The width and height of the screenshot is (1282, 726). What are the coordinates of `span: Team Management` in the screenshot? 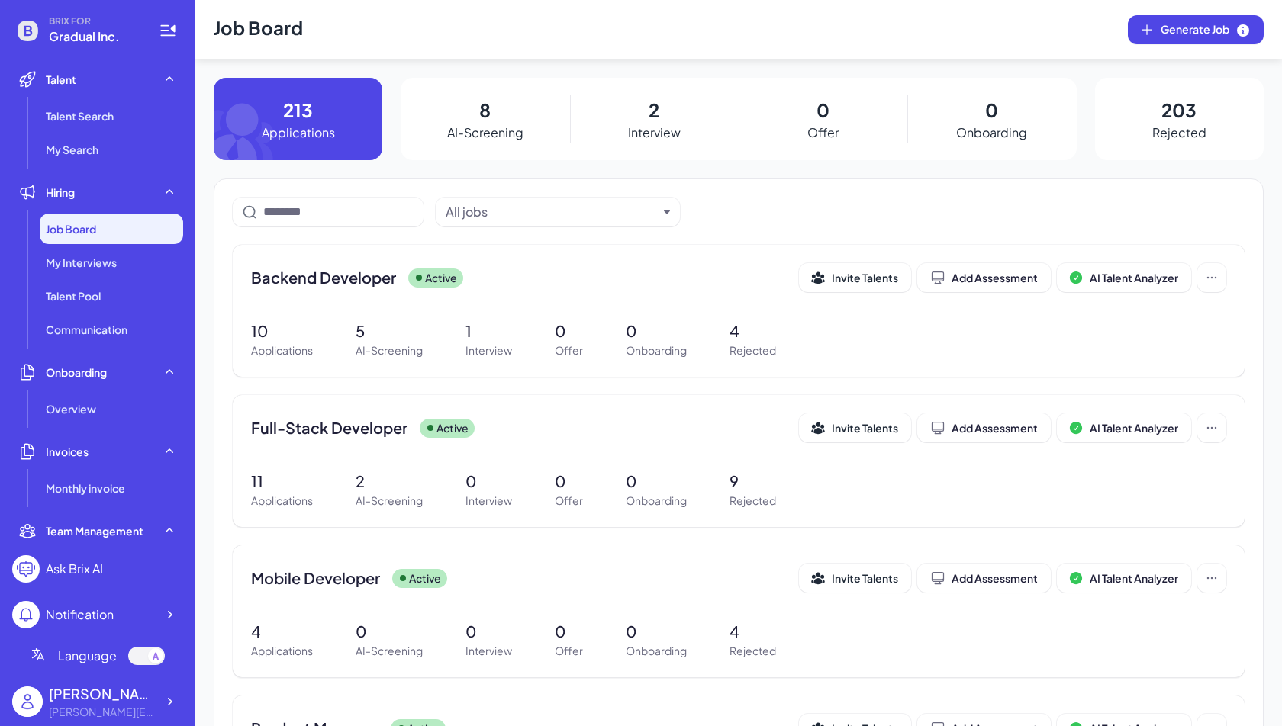 It's located at (95, 531).